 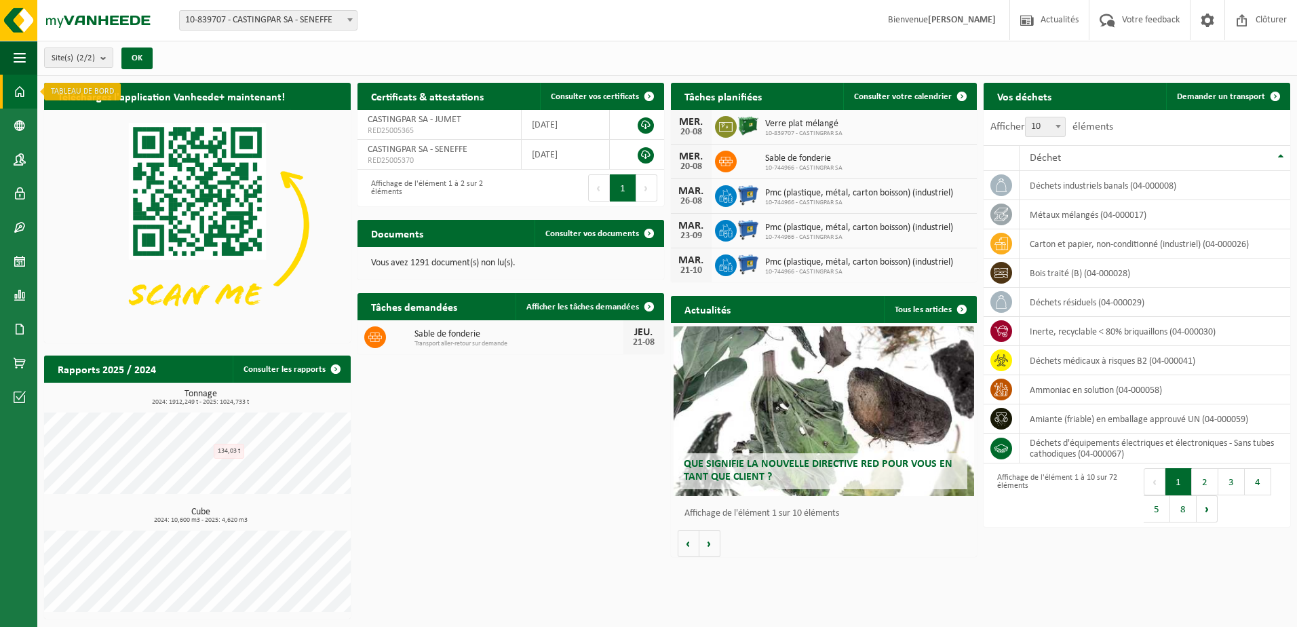 What do you see at coordinates (644, 343) in the screenshot?
I see `div: 21-08` at bounding box center [644, 343].